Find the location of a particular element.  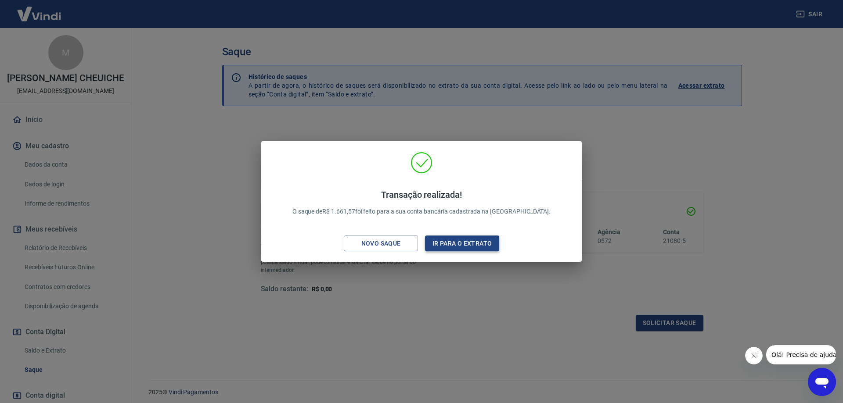

span: Olá! Precisa de ajuda? is located at coordinates (40, 10).